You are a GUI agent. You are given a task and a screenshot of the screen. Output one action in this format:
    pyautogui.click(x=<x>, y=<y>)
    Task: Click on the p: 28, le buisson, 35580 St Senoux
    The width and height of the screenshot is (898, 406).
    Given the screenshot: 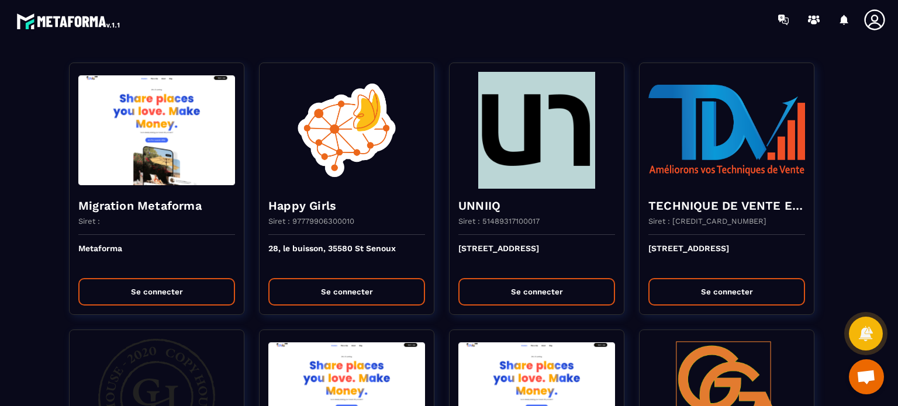 What is the action you would take?
    pyautogui.click(x=347, y=257)
    